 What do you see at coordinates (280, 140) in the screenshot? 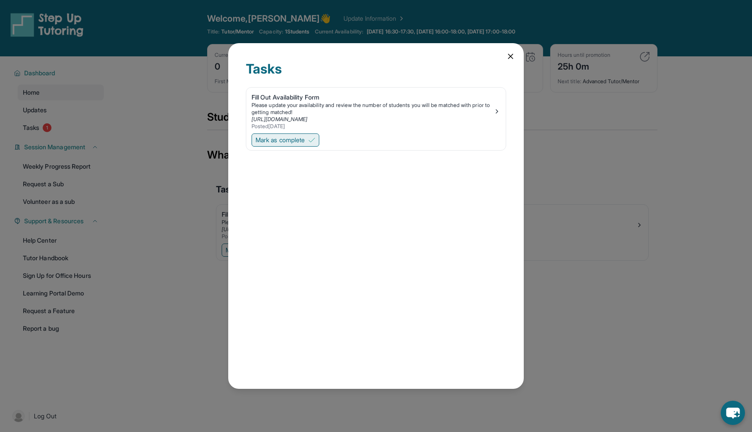
I see `span: Mark as complete` at bounding box center [280, 140].